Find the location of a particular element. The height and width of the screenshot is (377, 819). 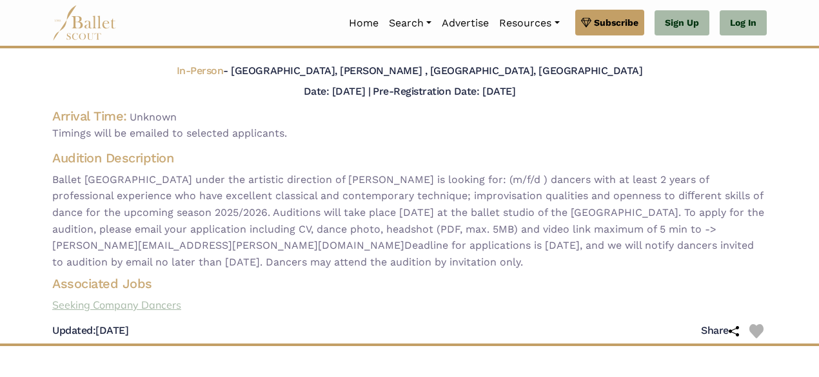

a: Subscribe is located at coordinates (610, 23).